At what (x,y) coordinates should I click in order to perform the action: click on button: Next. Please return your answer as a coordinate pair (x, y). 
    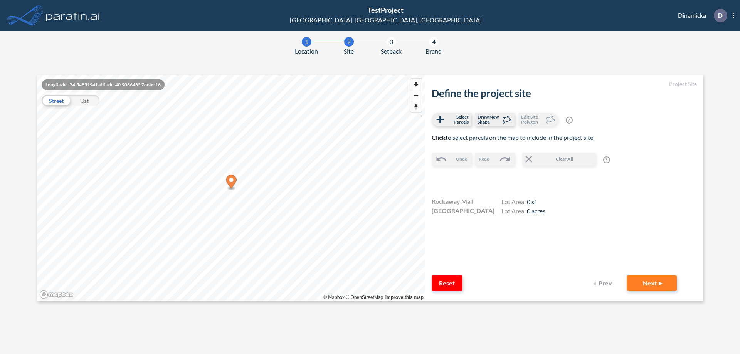
    Looking at the image, I should click on (652, 283).